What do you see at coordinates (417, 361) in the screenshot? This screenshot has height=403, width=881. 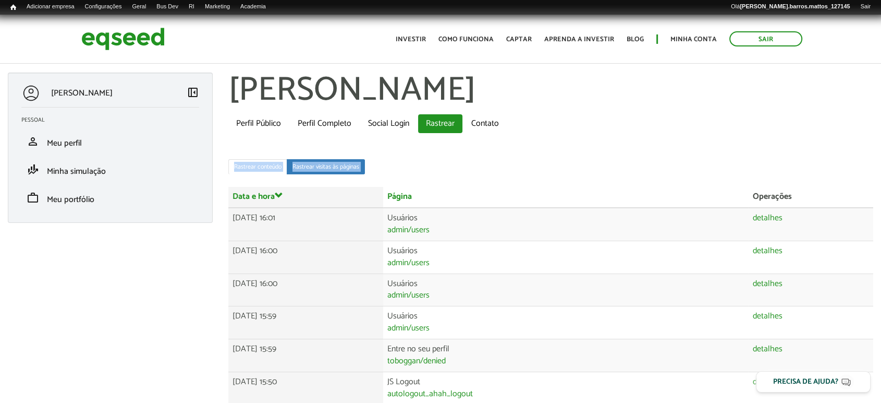 I see `a: toboggan/denied` at bounding box center [417, 361].